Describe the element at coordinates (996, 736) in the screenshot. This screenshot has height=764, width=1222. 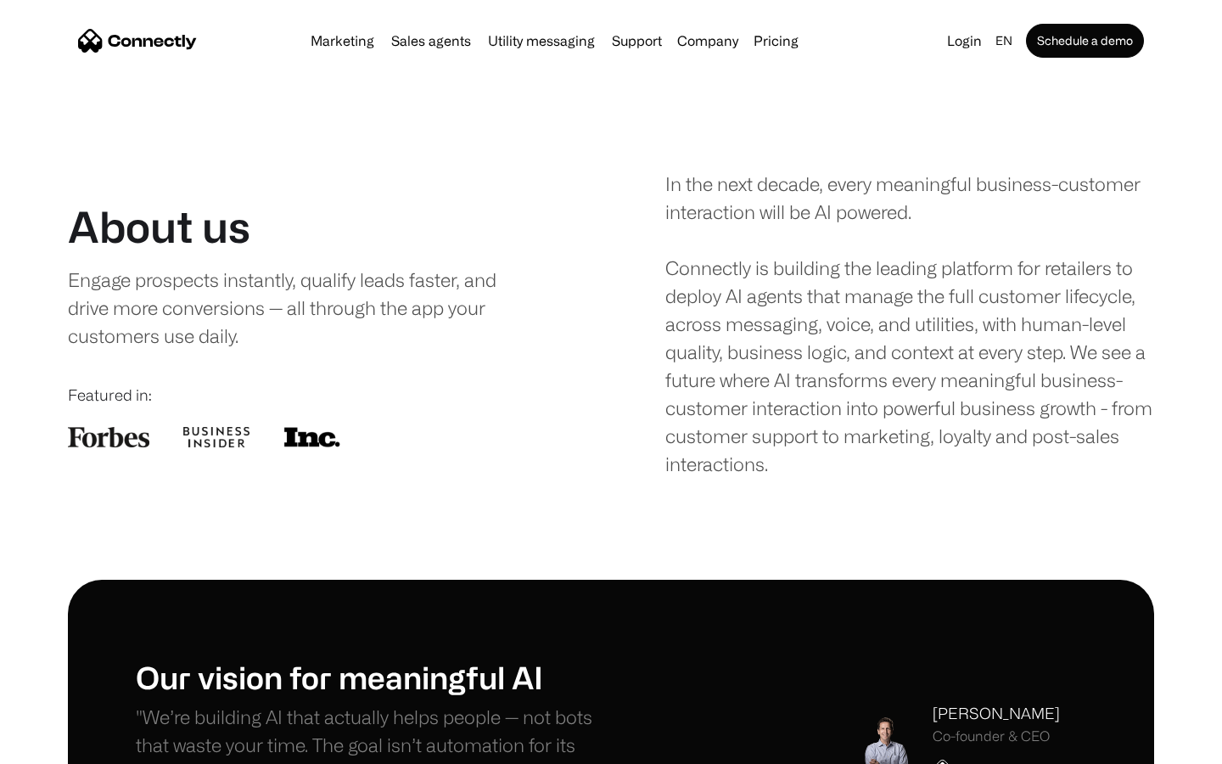
I see `div: Co-founder & CEO` at that location.